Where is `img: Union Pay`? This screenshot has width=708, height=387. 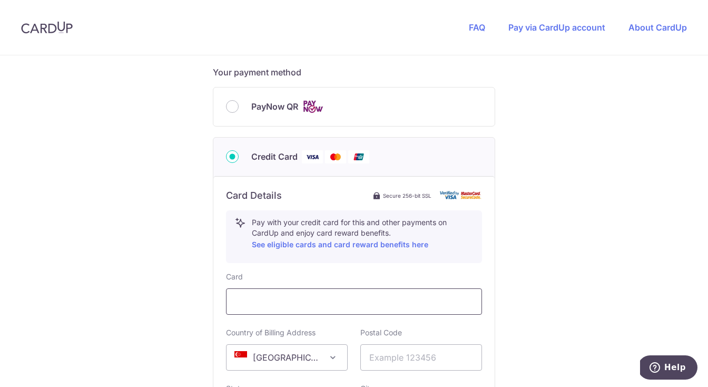
img: Union Pay is located at coordinates (359, 157).